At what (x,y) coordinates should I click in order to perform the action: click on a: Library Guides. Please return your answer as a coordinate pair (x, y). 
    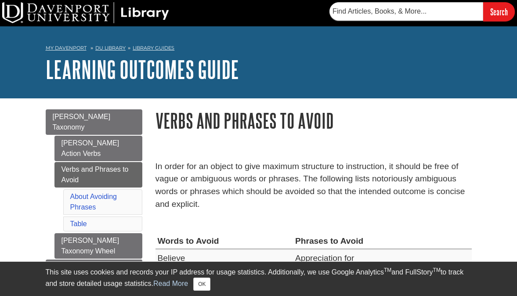
    Looking at the image, I should click on (153, 48).